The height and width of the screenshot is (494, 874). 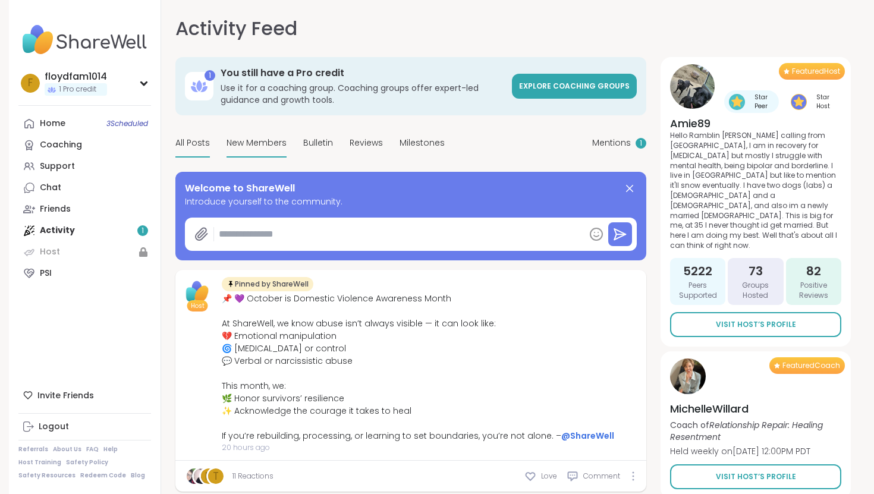 What do you see at coordinates (574, 86) in the screenshot?
I see `a: Explore Coaching Groups` at bounding box center [574, 86].